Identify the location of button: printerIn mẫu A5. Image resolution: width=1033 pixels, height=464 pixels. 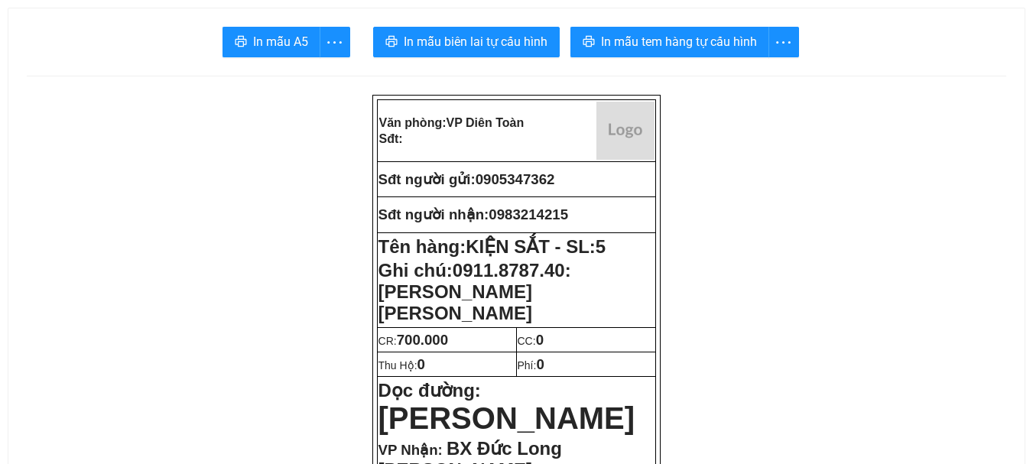
(271, 42).